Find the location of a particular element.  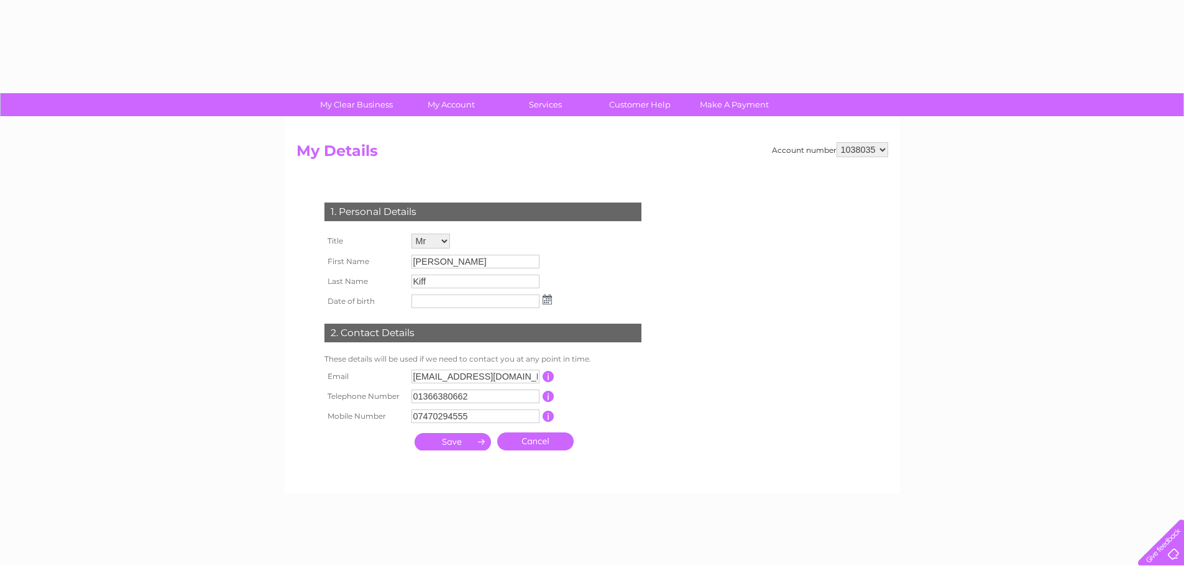

th: Last Name is located at coordinates (365, 282).